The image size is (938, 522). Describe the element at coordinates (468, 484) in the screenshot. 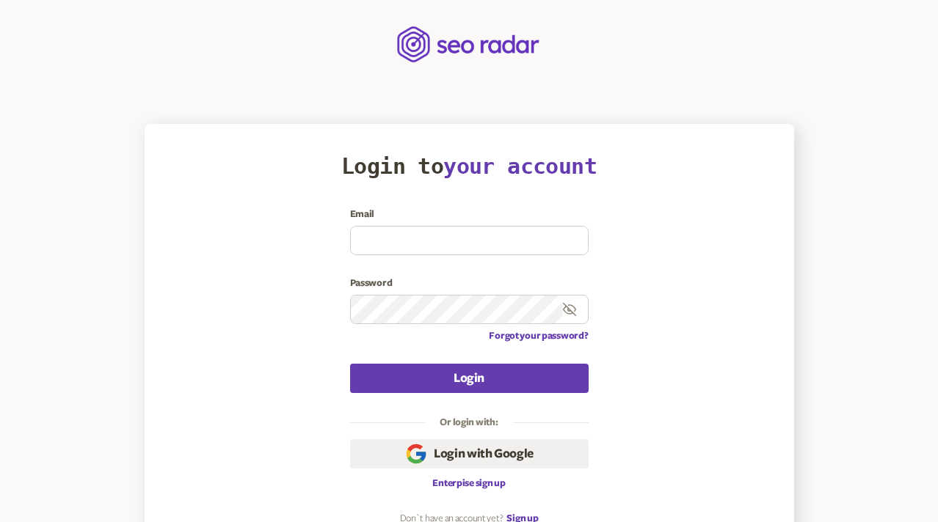

I see `a: Enterpise sign up` at that location.